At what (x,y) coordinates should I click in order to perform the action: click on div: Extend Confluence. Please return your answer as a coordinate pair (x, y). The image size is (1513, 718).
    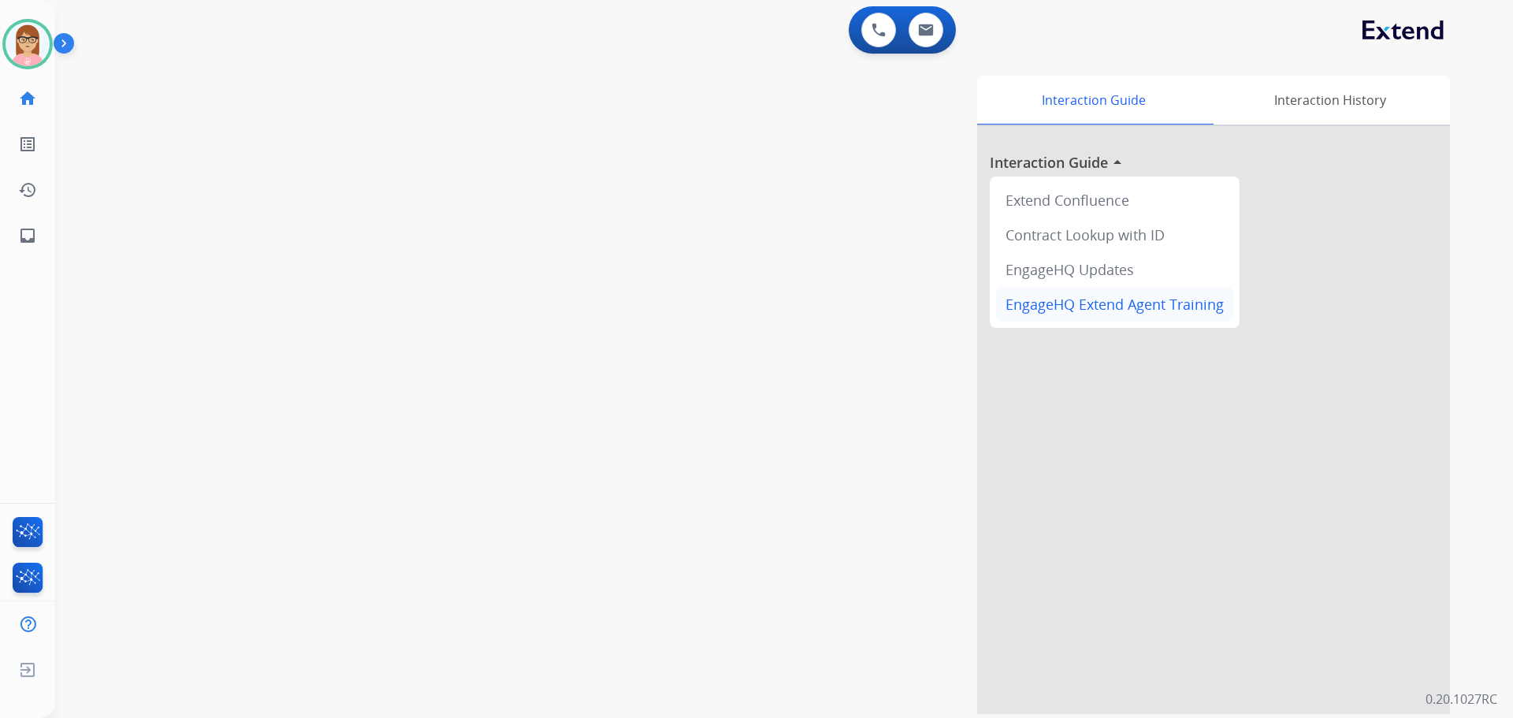
    Looking at the image, I should click on (1115, 200).